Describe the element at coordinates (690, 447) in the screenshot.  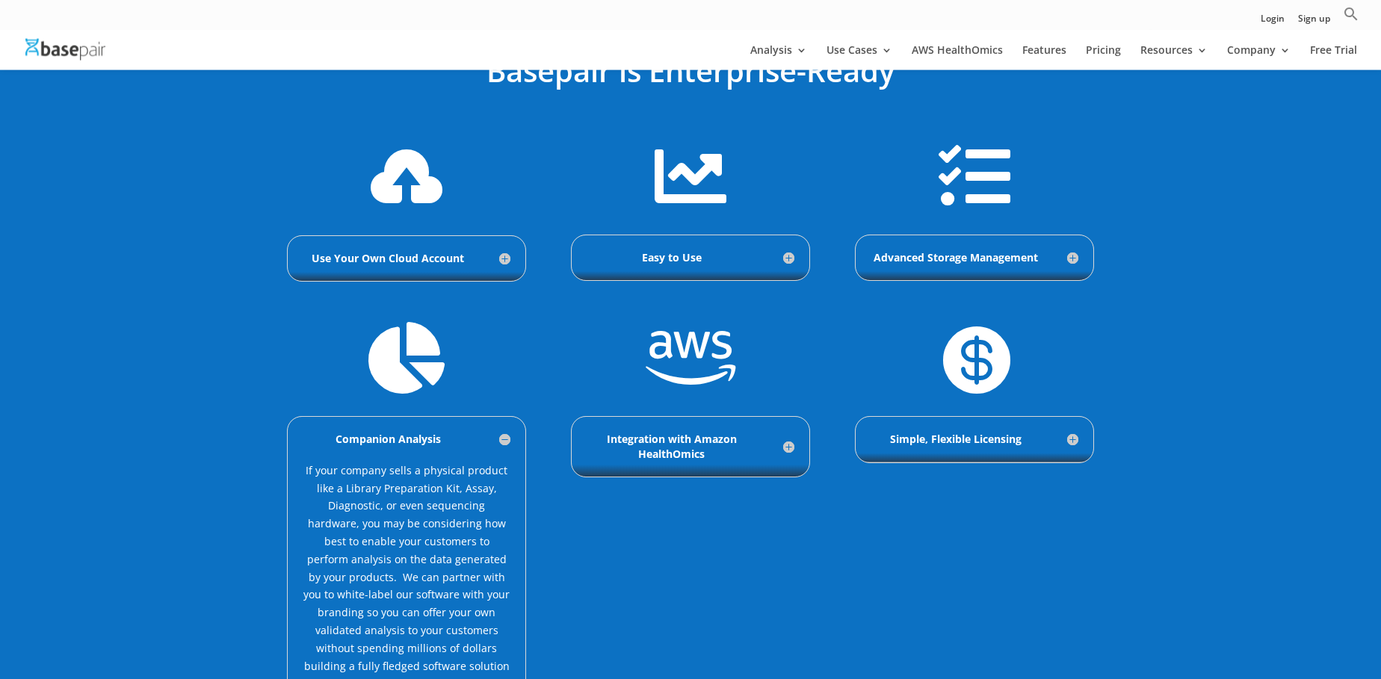
I see `h5: Integration with Amazon HealthOmics` at that location.